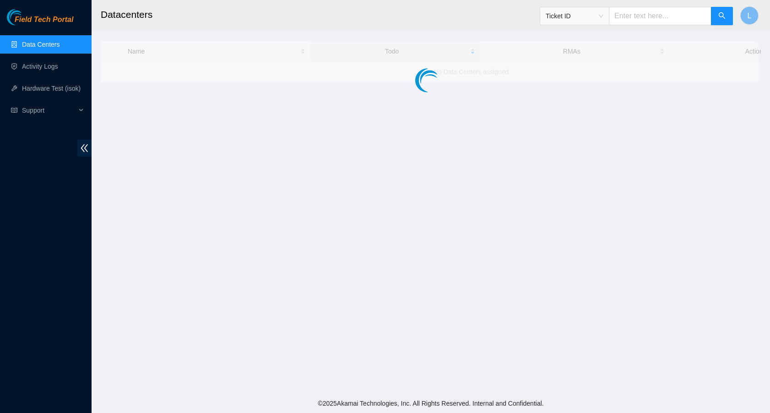 Image resolution: width=770 pixels, height=413 pixels. I want to click on a: Data Centers, so click(41, 44).